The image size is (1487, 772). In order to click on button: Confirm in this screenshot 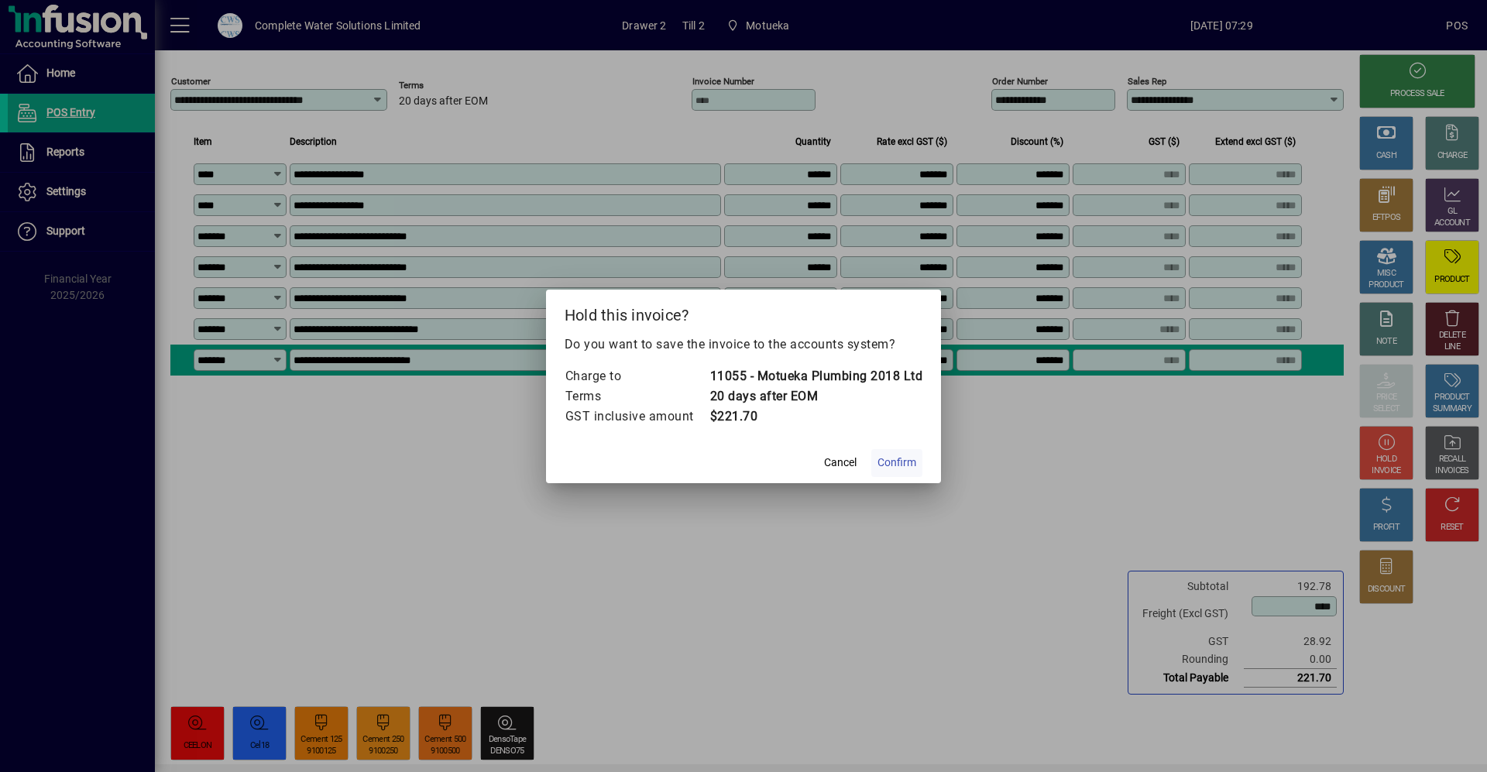, I will do `click(897, 463)`.